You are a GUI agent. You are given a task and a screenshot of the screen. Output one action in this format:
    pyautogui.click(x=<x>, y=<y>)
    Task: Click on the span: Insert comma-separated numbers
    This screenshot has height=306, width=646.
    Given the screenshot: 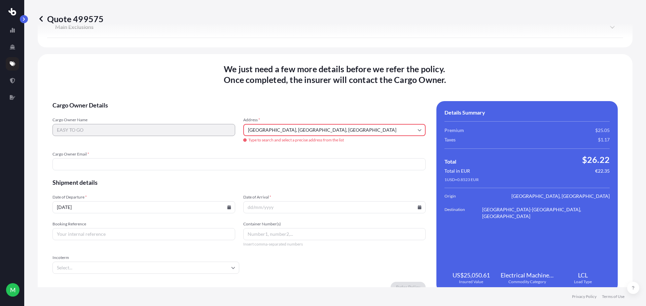 What is the action you would take?
    pyautogui.click(x=334, y=245)
    